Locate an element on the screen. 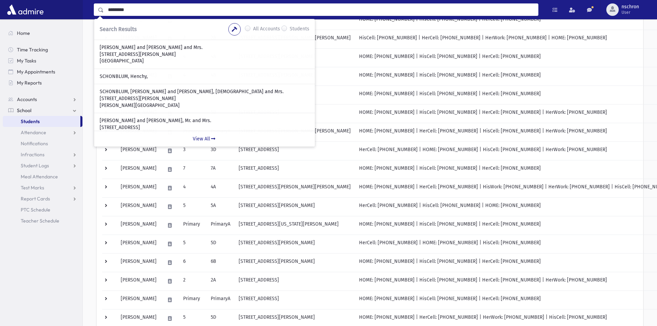 The width and height of the screenshot is (657, 326). label: Students is located at coordinates (299, 29).